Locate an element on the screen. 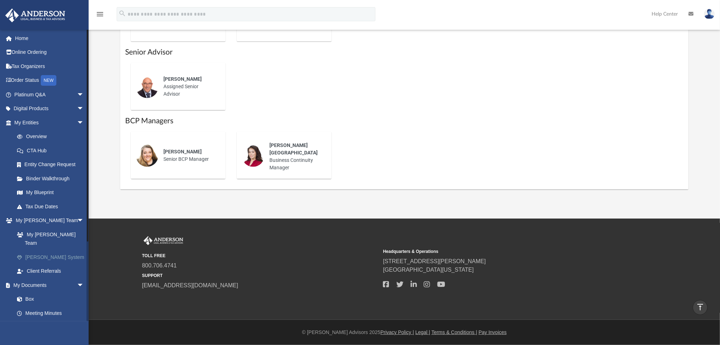 The image size is (720, 345). div: Business Continuity Manager is located at coordinates (295, 157).